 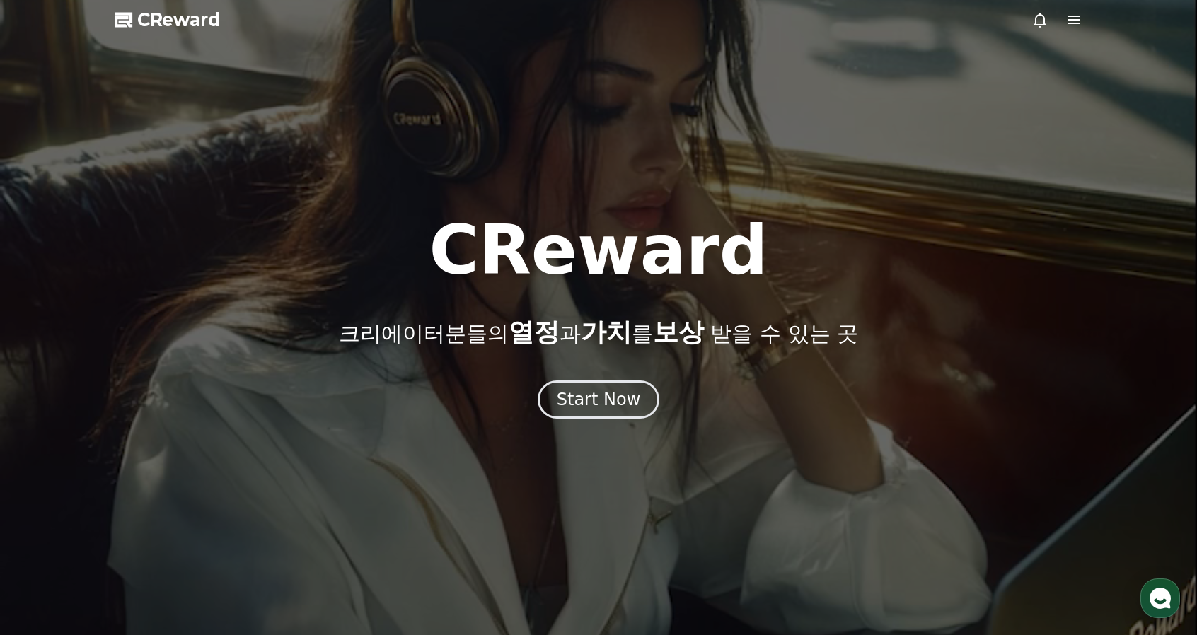 I want to click on span: CReward, so click(x=179, y=20).